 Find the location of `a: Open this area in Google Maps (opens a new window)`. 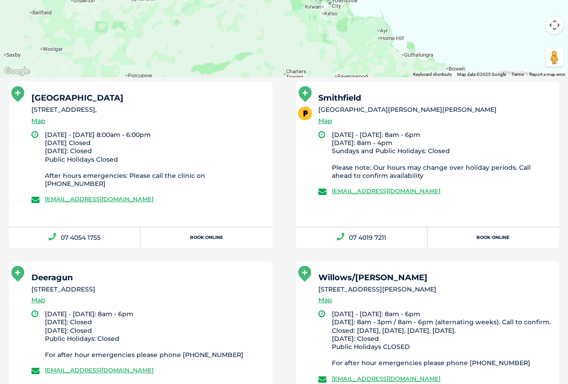

a: Open this area in Google Maps (opens a new window) is located at coordinates (17, 71).